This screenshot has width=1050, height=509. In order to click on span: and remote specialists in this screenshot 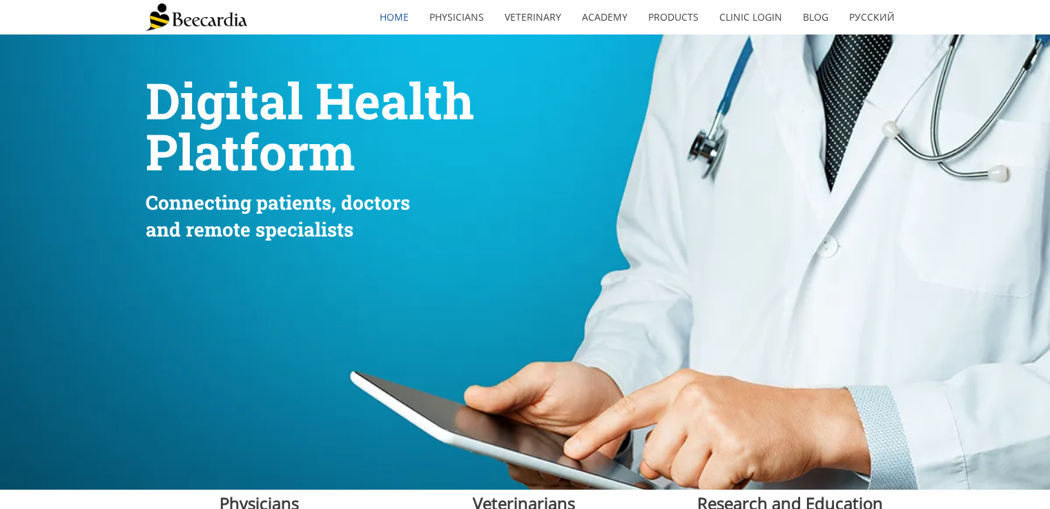, I will do `click(249, 229)`.